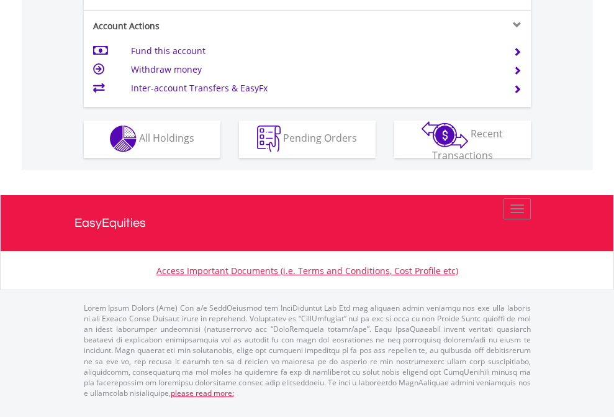 Image resolution: width=614 pixels, height=417 pixels. Describe the element at coordinates (320, 138) in the screenshot. I see `span: Pending Orders` at that location.